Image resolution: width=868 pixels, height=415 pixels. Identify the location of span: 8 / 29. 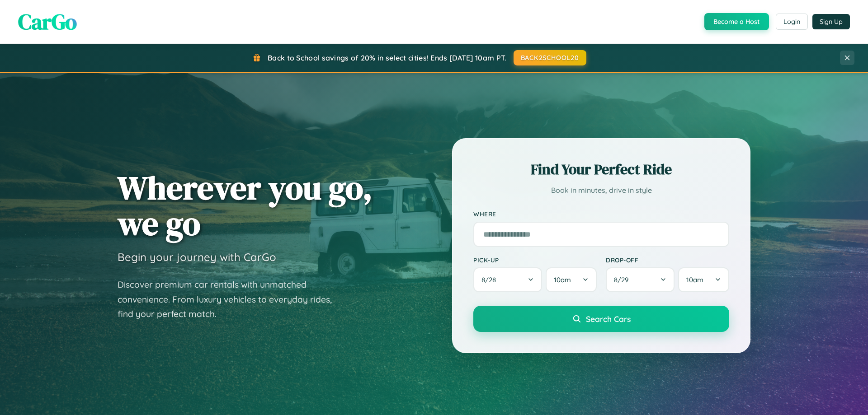
(623, 280).